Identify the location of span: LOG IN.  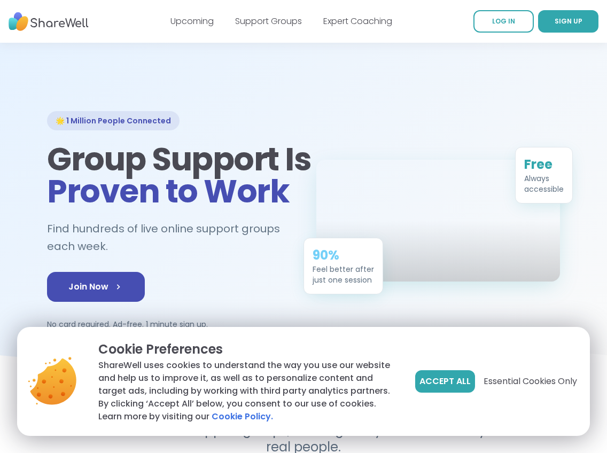
(503, 21).